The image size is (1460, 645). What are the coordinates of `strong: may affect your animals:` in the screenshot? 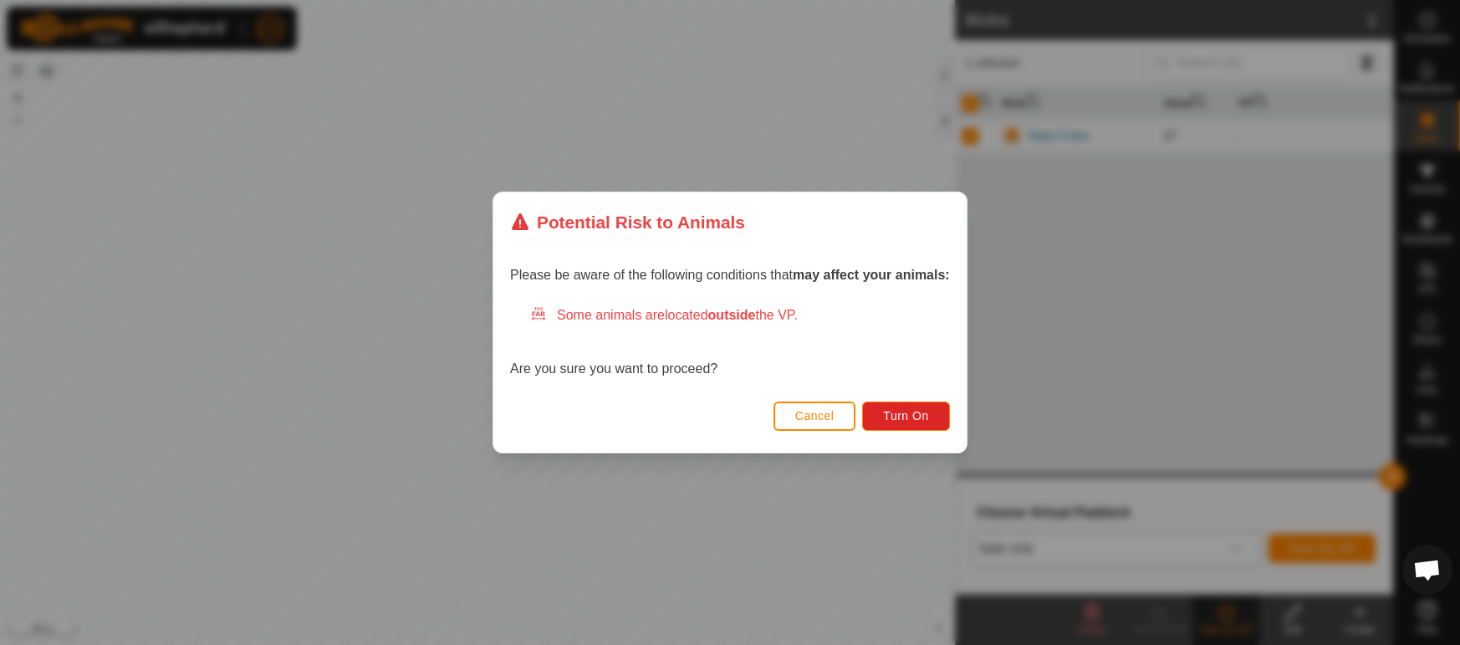 It's located at (872, 274).